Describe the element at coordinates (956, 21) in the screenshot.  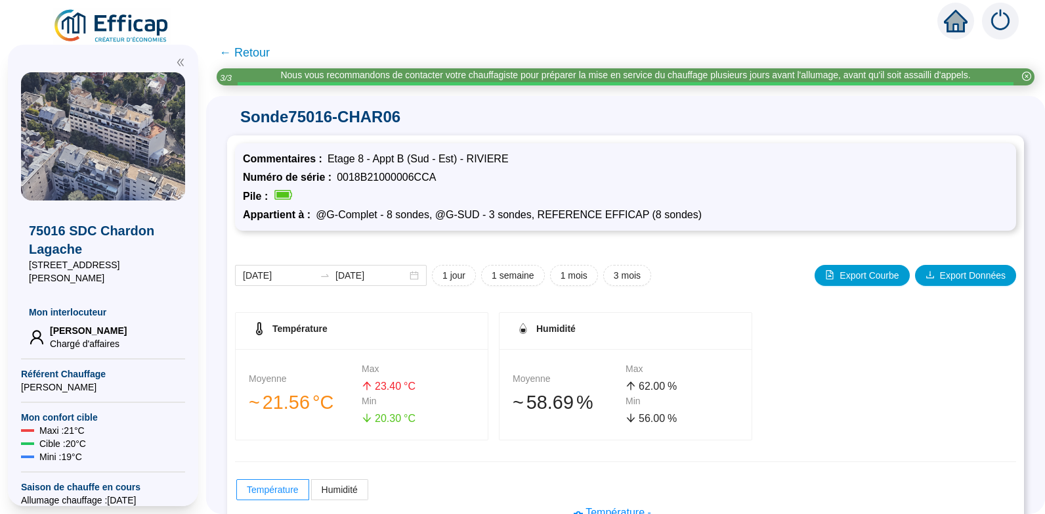
I see `span: home` at that location.